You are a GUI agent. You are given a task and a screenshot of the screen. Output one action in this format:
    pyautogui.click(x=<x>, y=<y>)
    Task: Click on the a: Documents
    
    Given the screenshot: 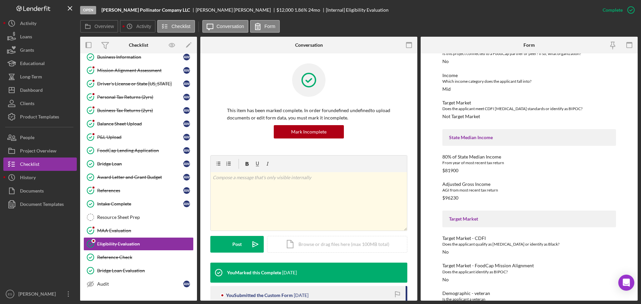 What is the action you would take?
    pyautogui.click(x=40, y=191)
    